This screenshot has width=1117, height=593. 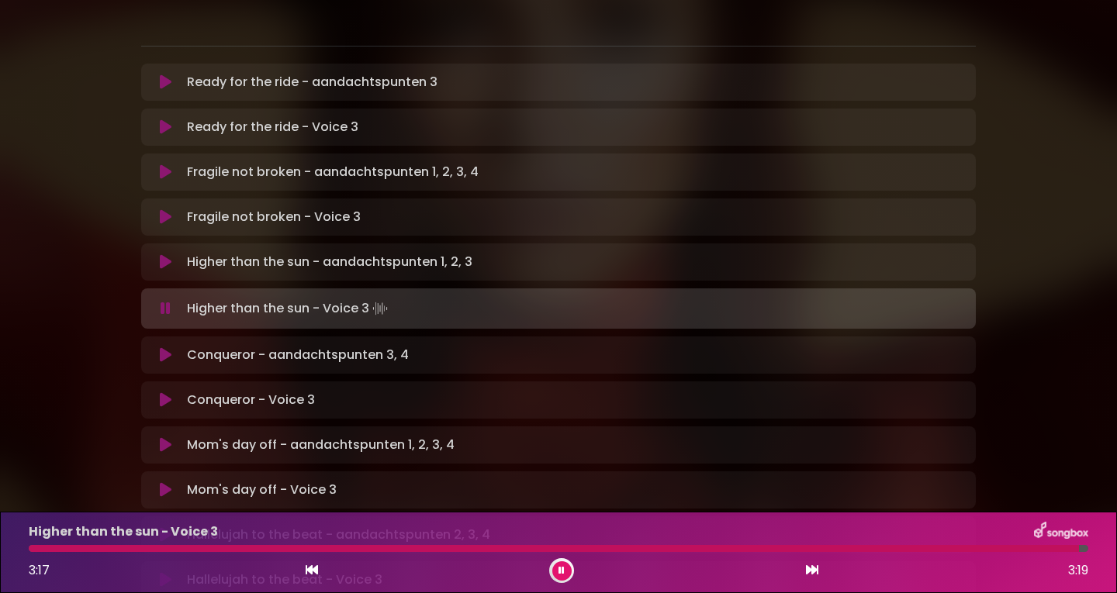 What do you see at coordinates (312, 82) in the screenshot?
I see `p: Ready for the ride - aandachtspunten 3` at bounding box center [312, 82].